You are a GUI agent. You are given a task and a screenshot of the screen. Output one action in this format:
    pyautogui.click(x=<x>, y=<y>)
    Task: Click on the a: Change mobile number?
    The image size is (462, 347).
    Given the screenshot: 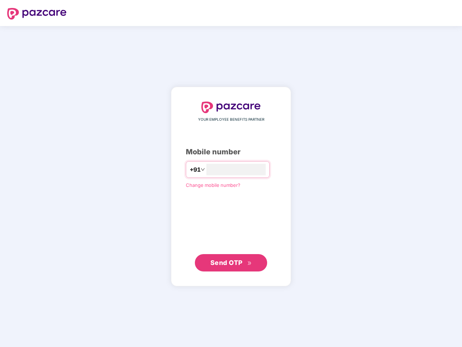 What is the action you would take?
    pyautogui.click(x=213, y=185)
    